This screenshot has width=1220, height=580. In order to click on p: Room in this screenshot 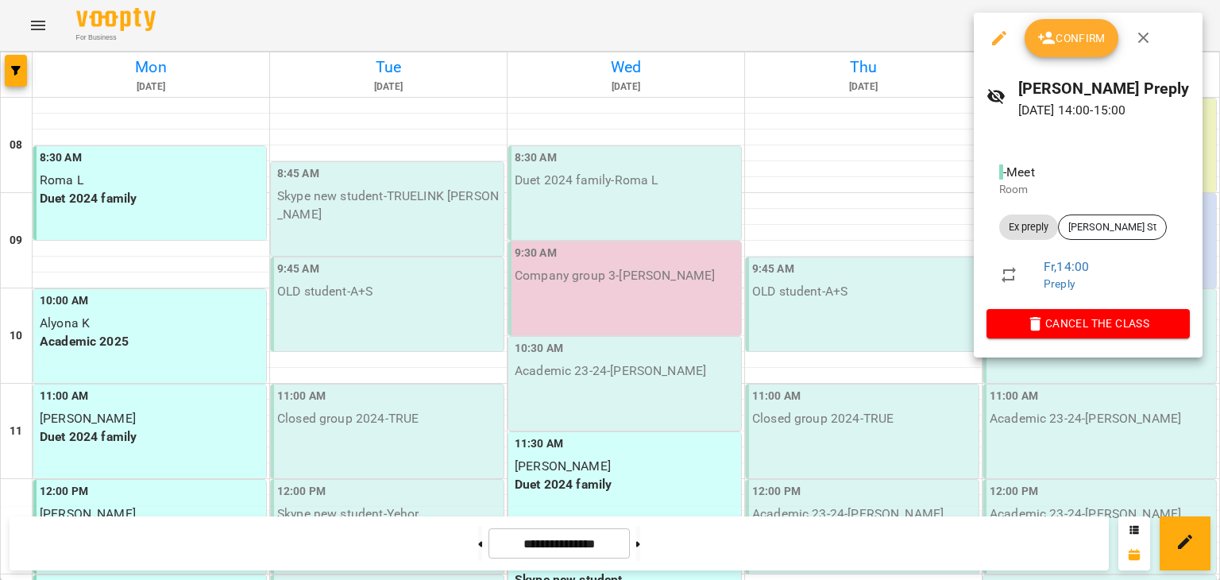, I will do `click(1088, 190)`.